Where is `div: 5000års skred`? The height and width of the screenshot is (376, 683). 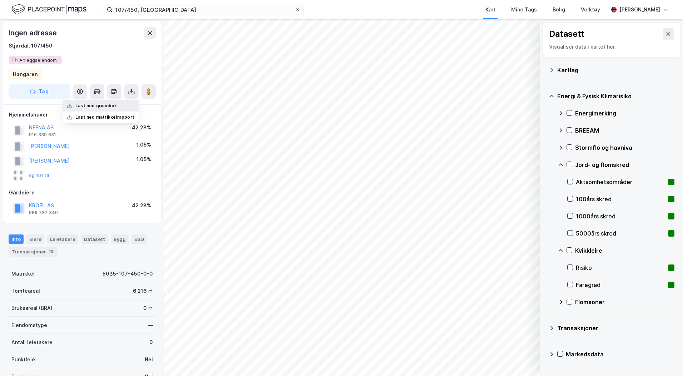 div: 5000års skred is located at coordinates (621, 233).